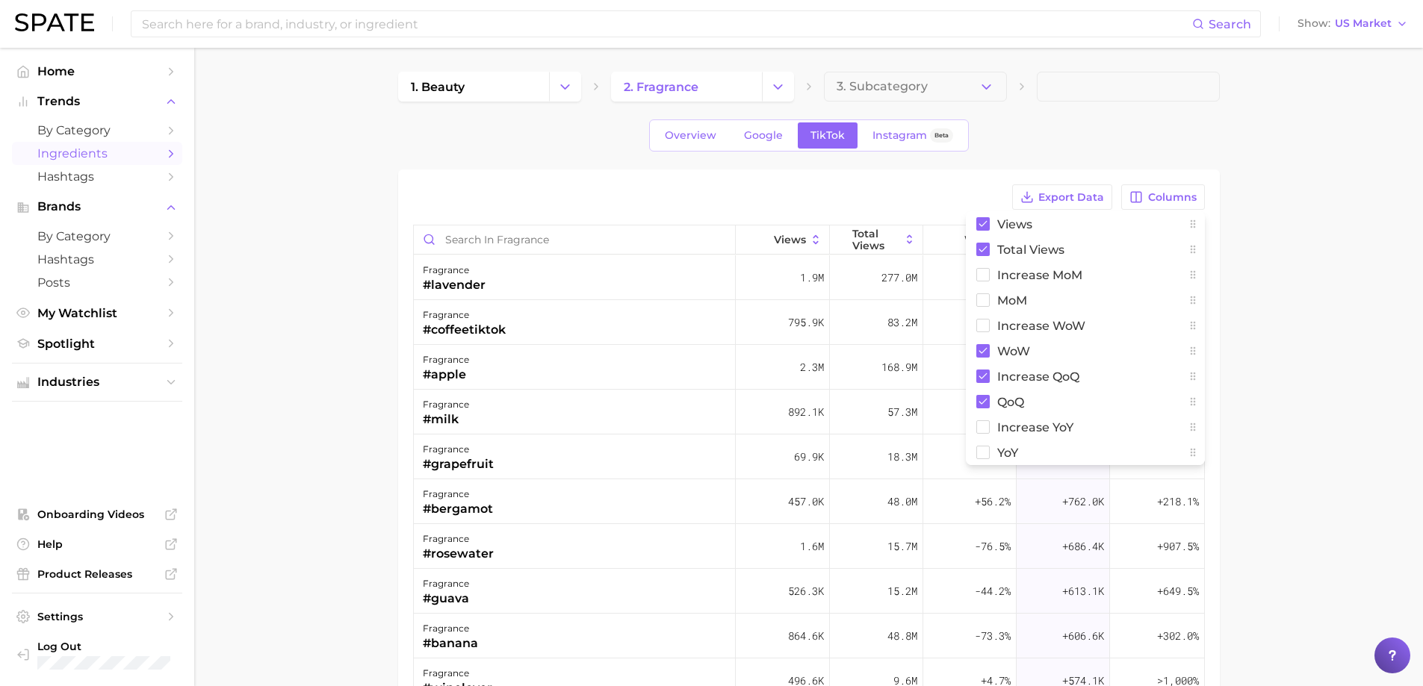  I want to click on a: Ingredients, so click(97, 153).